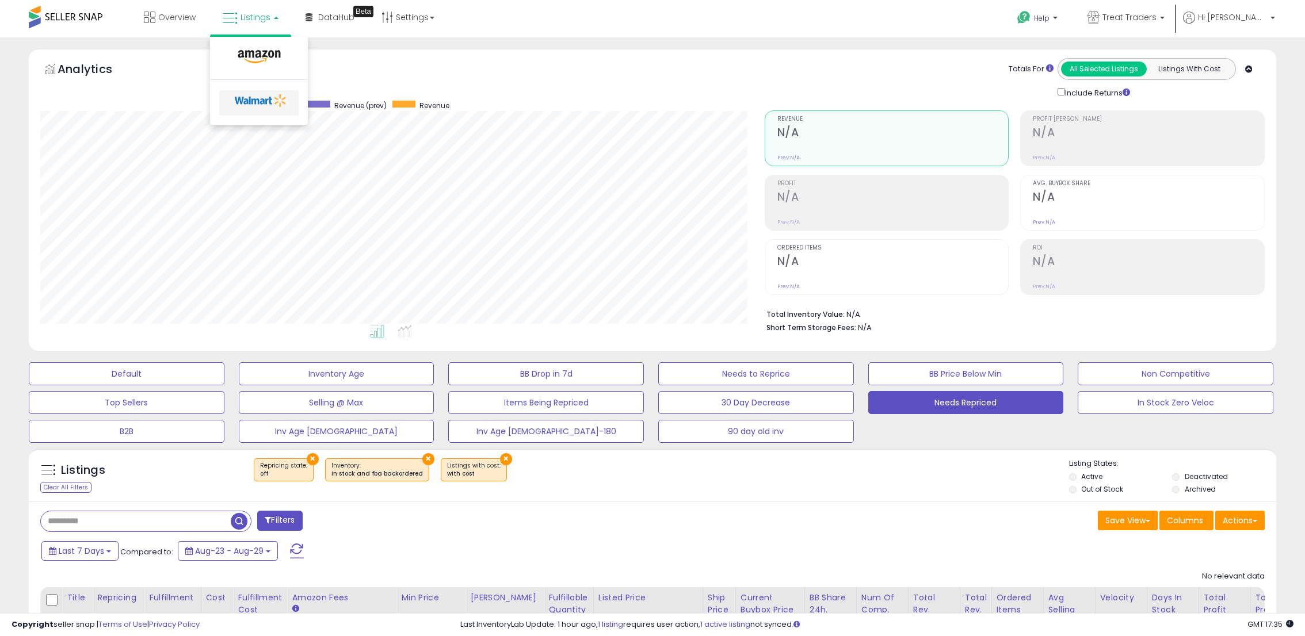 This screenshot has width=1305, height=636. I want to click on li: N/A, so click(1011, 314).